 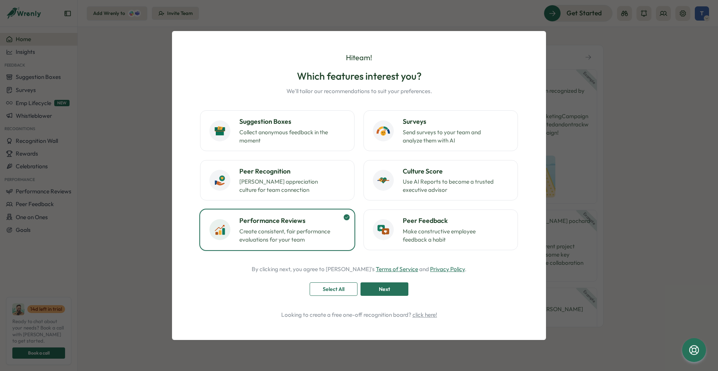 I want to click on h3: Performance Reviews, so click(x=292, y=221).